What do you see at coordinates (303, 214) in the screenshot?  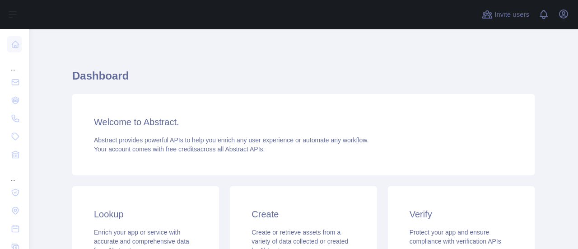 I see `h3: Create` at bounding box center [303, 214].